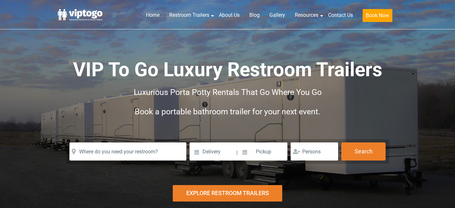  Describe the element at coordinates (263, 151) in the screenshot. I see `input: Pickup` at that location.